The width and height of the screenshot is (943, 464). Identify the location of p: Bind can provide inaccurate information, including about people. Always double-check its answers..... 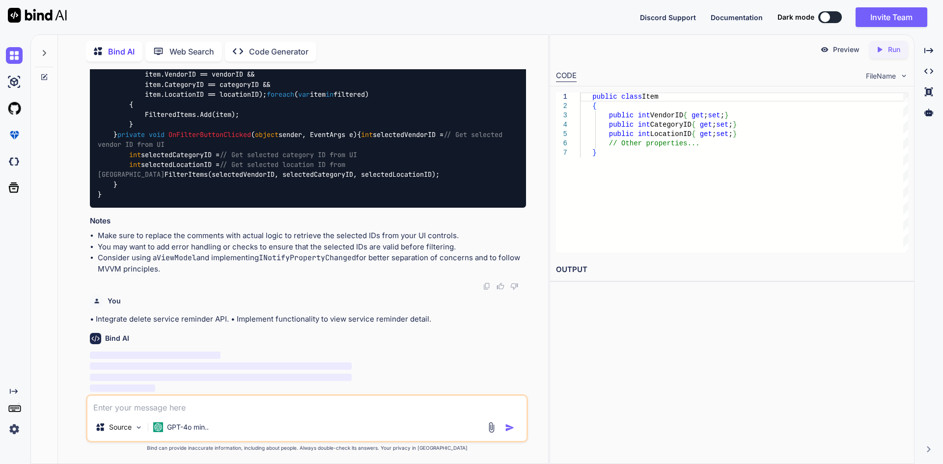
(307, 448).